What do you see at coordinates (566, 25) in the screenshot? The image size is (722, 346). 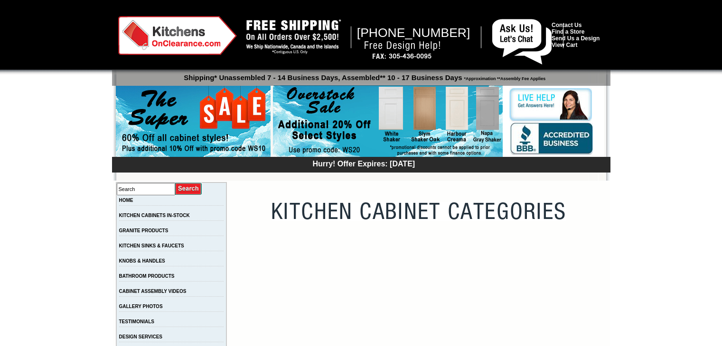 I see `a: Contact Us` at bounding box center [566, 25].